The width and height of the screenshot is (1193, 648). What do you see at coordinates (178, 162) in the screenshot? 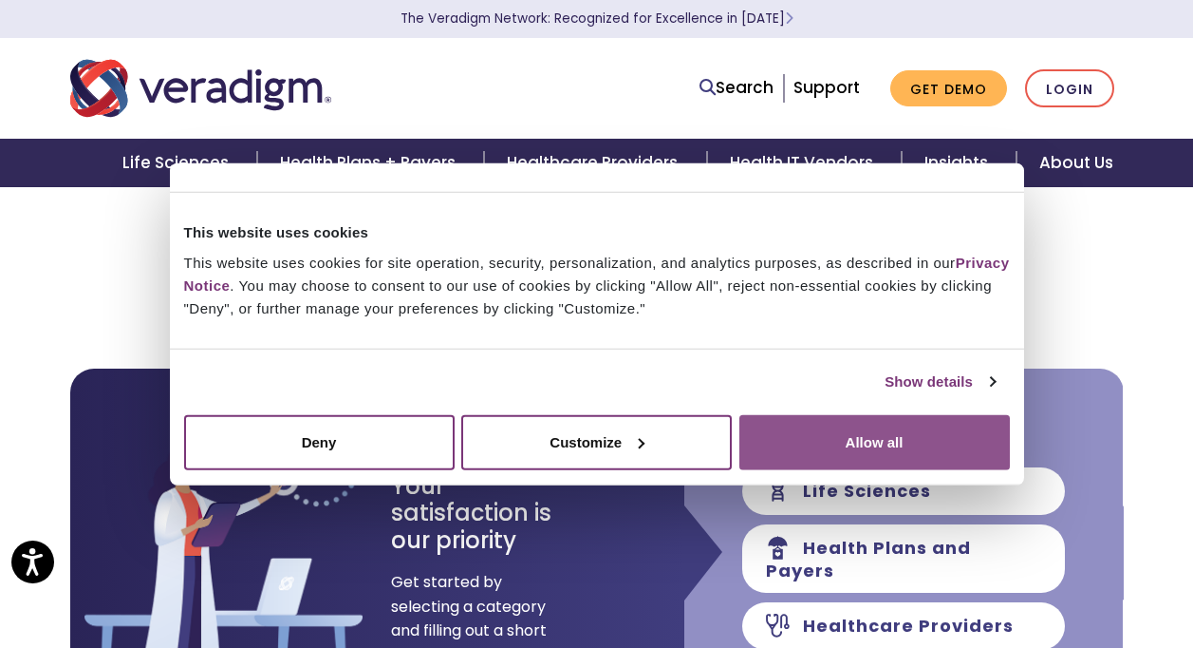
I see `a: Life Sciences` at bounding box center [178, 162].